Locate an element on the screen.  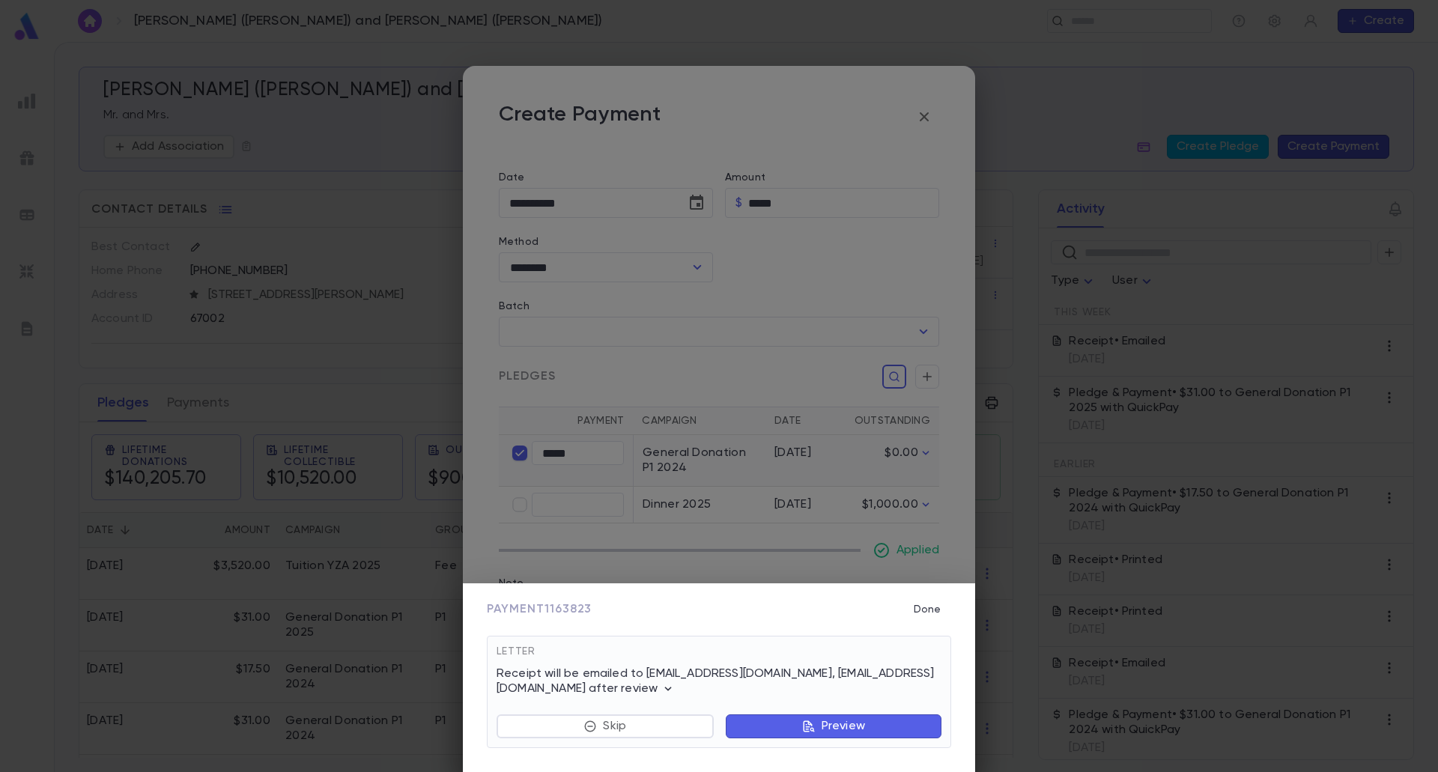
button: Done is located at coordinates (927, 609).